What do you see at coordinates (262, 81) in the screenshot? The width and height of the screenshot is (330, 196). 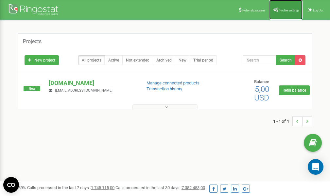 I see `span: Balance` at bounding box center [262, 81].